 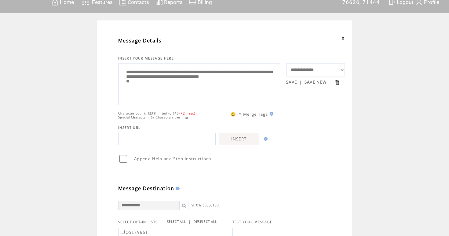 I want to click on input: OSL (966), so click(x=123, y=232).